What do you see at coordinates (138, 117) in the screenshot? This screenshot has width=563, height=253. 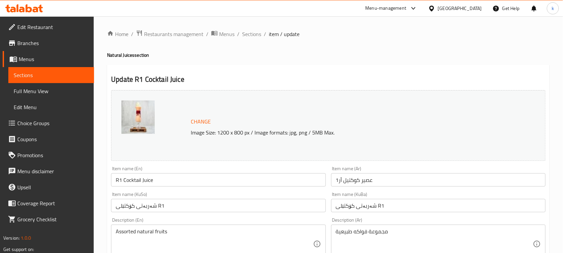 I see `img: %D8%B9%D8%B5%D9%8A%D8%B1_%D9%83%D9%88%D9%83%D8%AA%D9%8A%D9%84_r1638954588426118284.jpg` at bounding box center [138, 117].